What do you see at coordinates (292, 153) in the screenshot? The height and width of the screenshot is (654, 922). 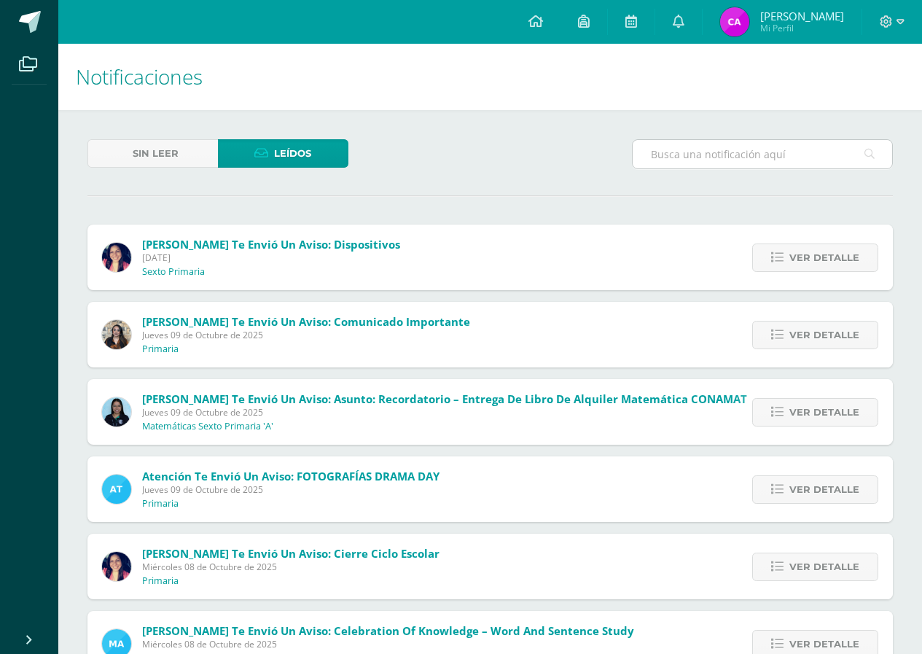 I see `span: Leídos` at bounding box center [292, 153].